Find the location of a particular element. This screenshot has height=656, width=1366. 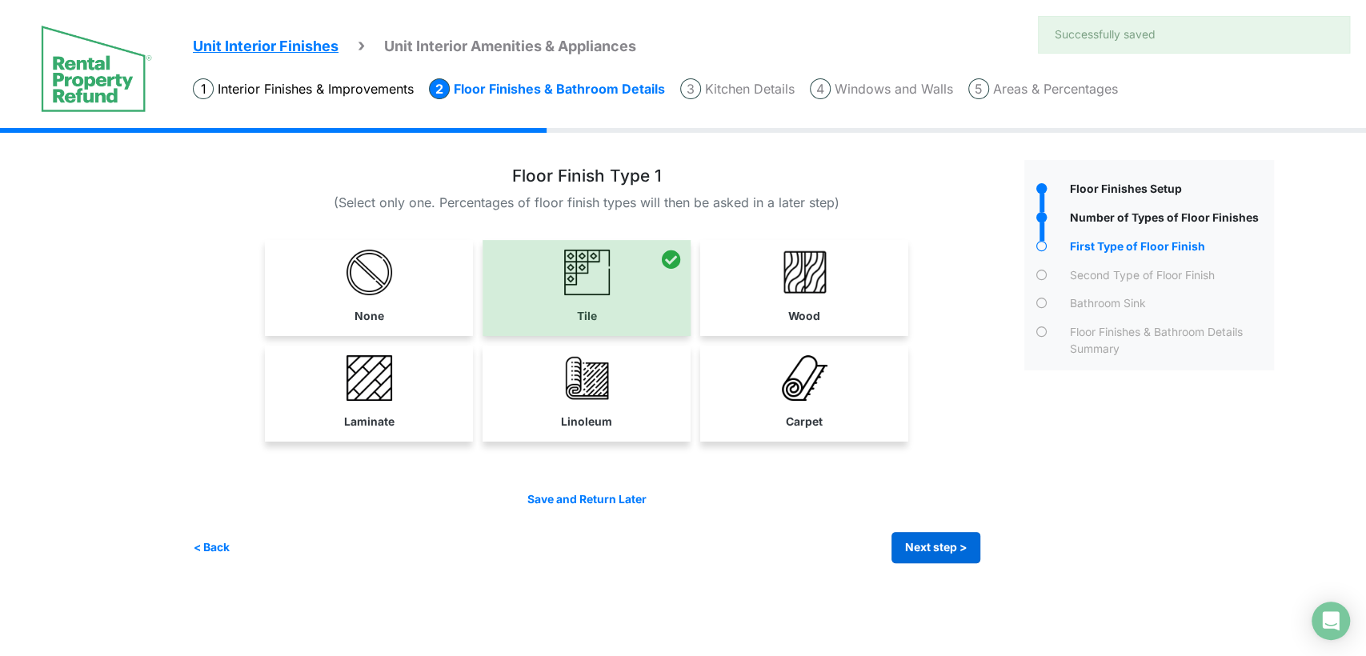

li: Windows and Walls is located at coordinates (881, 89).